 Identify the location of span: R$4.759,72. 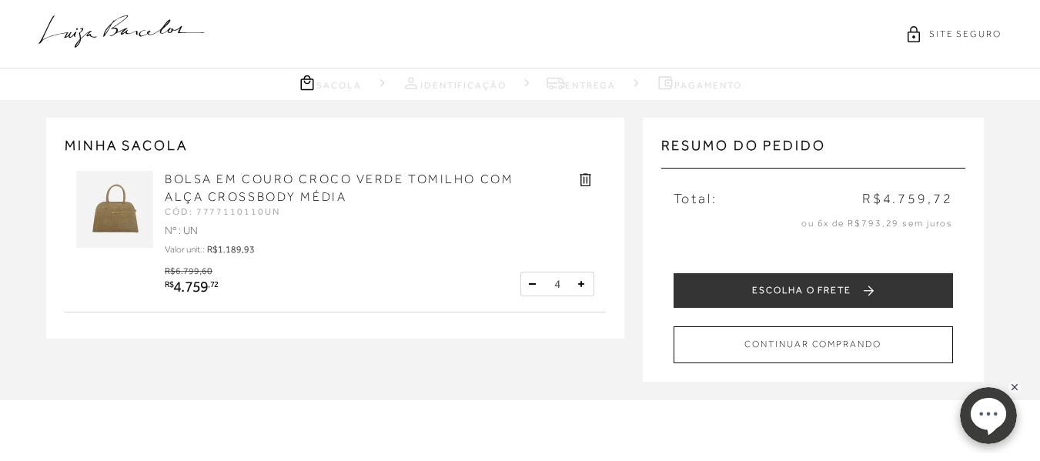
(908, 199).